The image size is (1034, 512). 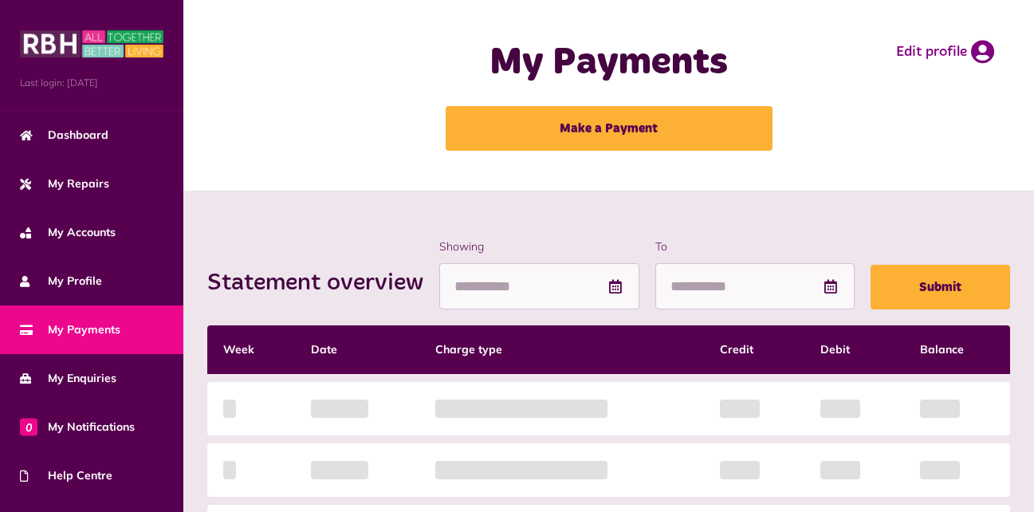 What do you see at coordinates (609, 63) in the screenshot?
I see `h1: My Payments` at bounding box center [609, 63].